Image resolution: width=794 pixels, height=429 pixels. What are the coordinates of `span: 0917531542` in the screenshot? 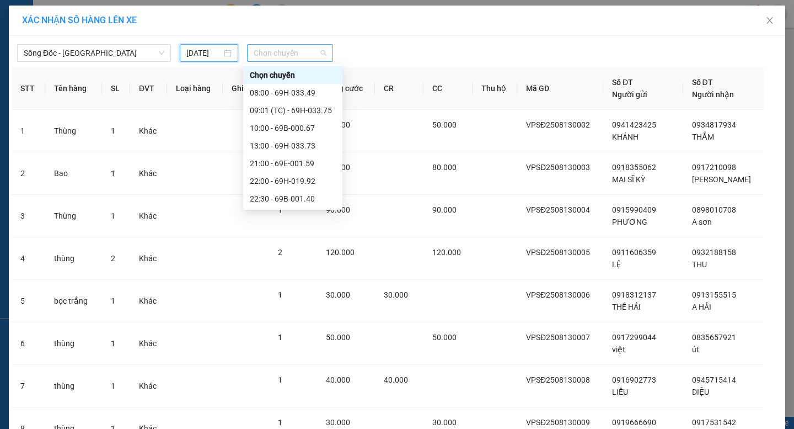 It's located at (714, 422).